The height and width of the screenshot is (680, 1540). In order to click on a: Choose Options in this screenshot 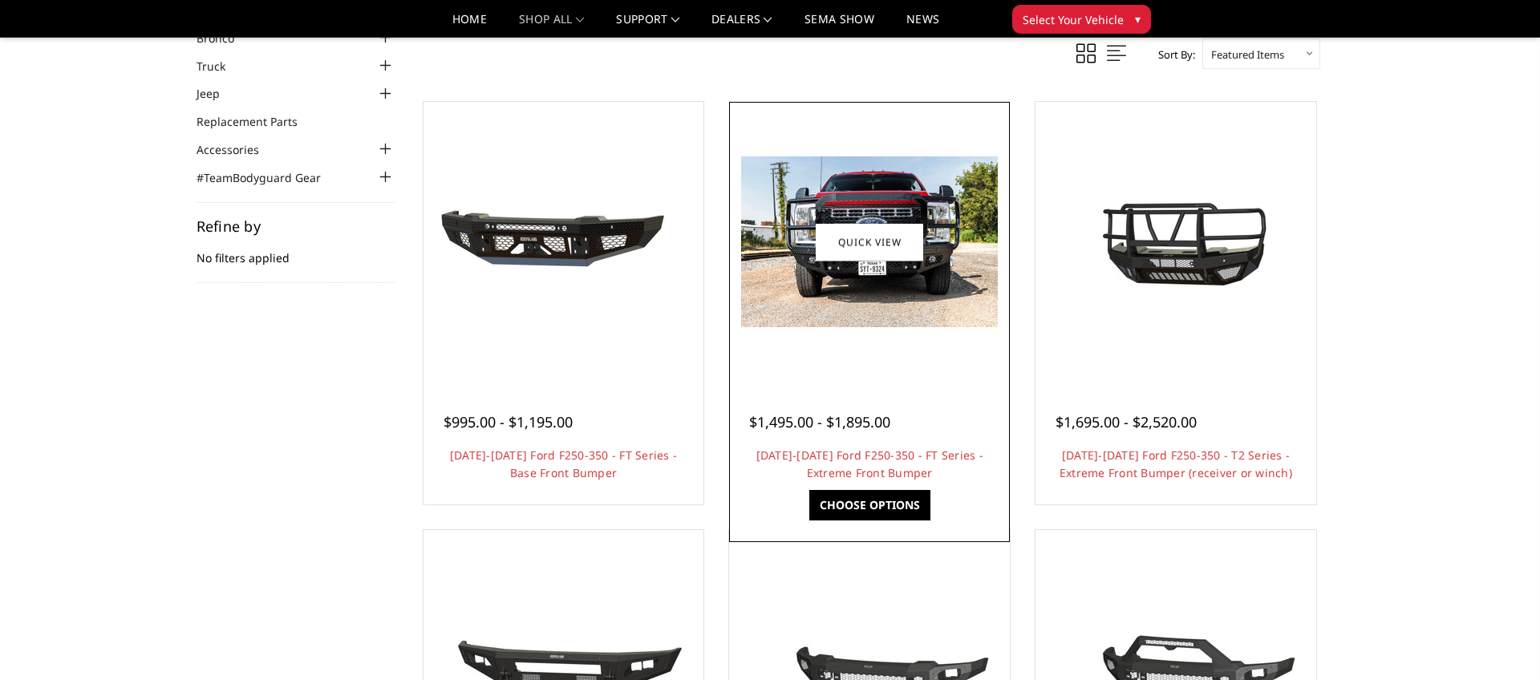, I will do `click(870, 505)`.